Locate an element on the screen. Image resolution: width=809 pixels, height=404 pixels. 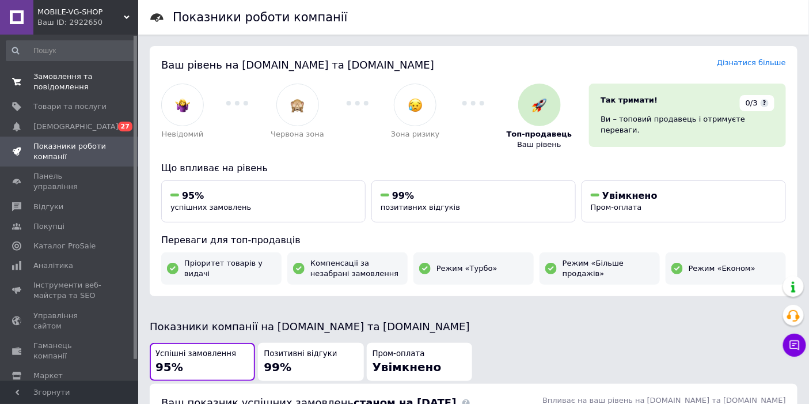
span: Зона ризику is located at coordinates (415, 134).